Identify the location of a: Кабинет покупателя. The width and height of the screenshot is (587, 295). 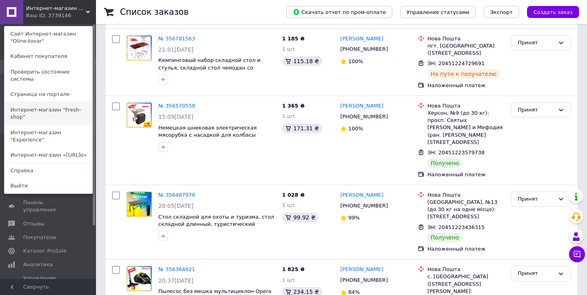
(48, 56).